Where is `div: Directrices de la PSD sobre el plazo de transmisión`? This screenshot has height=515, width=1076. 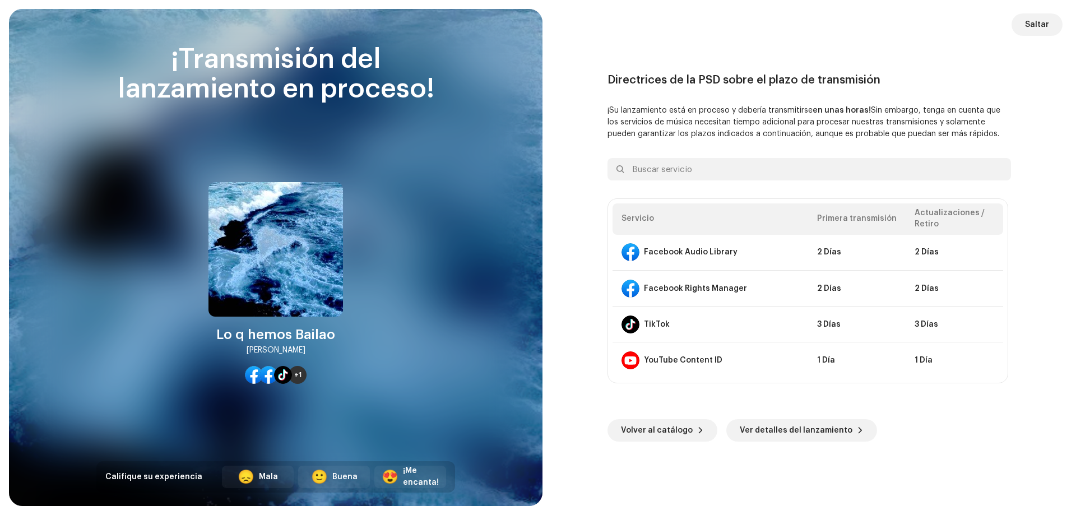 div: Directrices de la PSD sobre el plazo de transmisión is located at coordinates (810, 80).